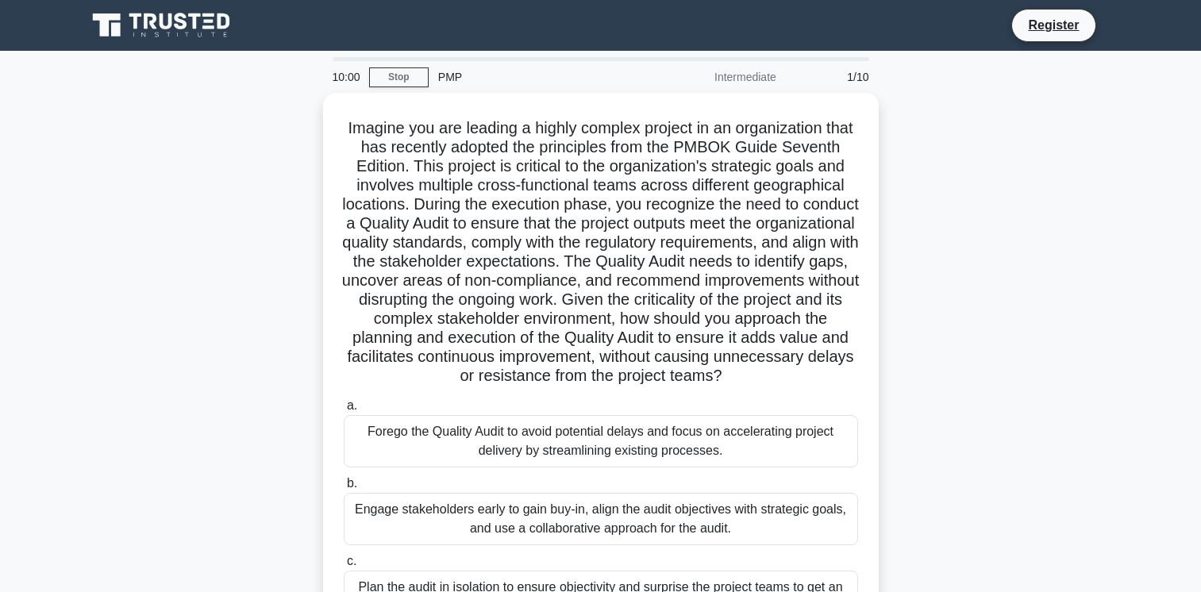 Image resolution: width=1201 pixels, height=592 pixels. I want to click on div: 10:00, so click(346, 77).